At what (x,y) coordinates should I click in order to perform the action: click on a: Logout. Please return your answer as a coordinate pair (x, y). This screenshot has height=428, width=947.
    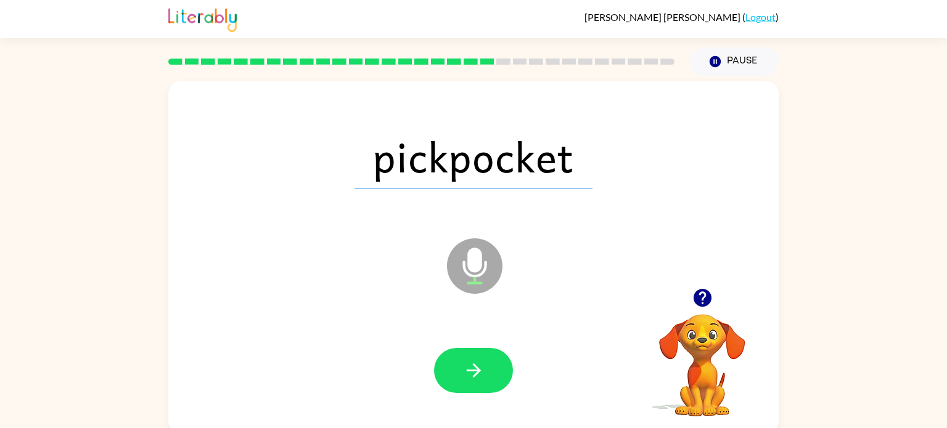
    Looking at the image, I should click on (760, 17).